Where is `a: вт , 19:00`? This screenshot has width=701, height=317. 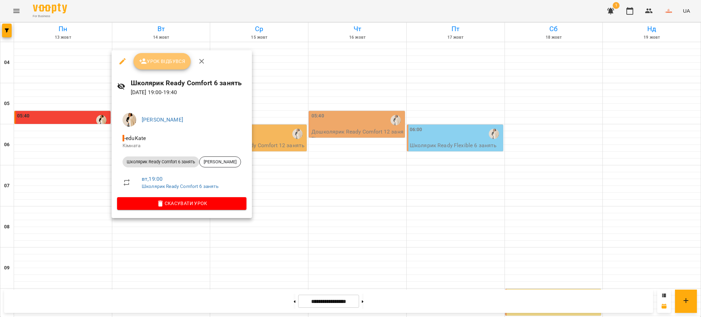
a: вт , 19:00 is located at coordinates (152, 179).